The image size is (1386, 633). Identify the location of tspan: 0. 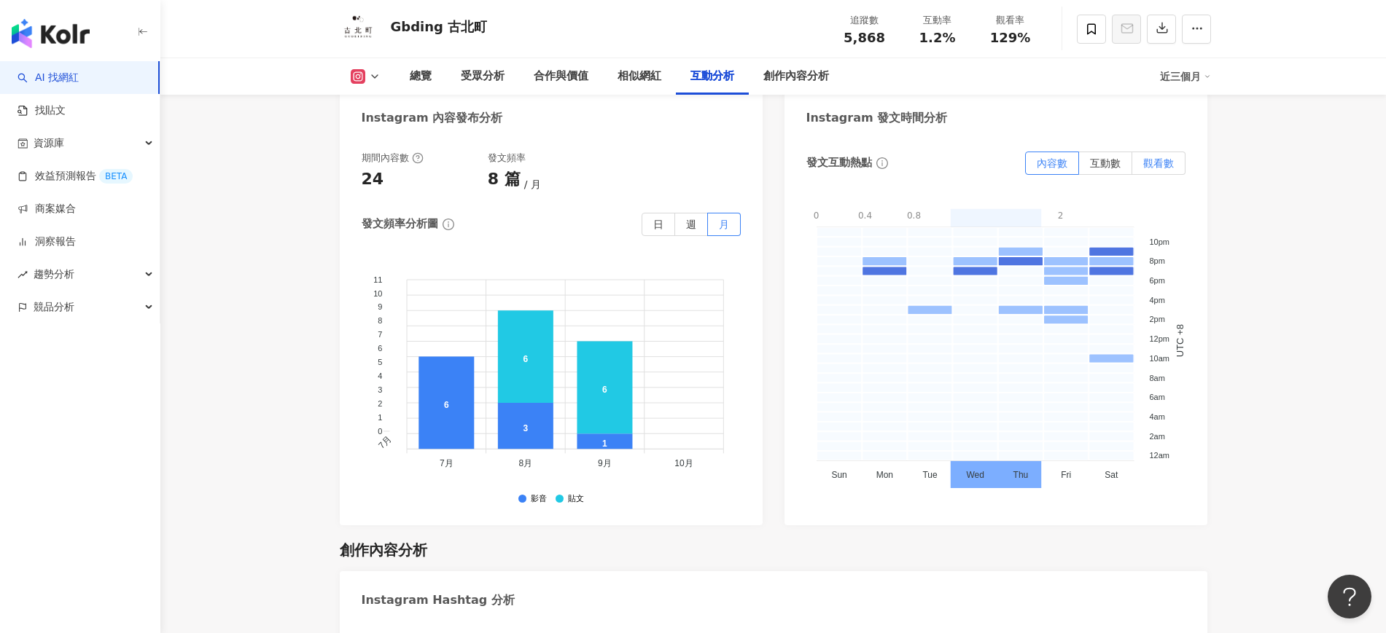
(380, 431).